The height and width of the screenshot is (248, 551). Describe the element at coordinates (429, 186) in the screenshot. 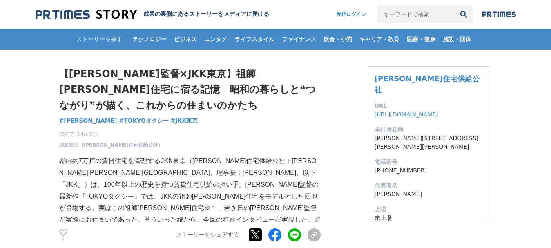

I see `dt: 代表者名` at that location.